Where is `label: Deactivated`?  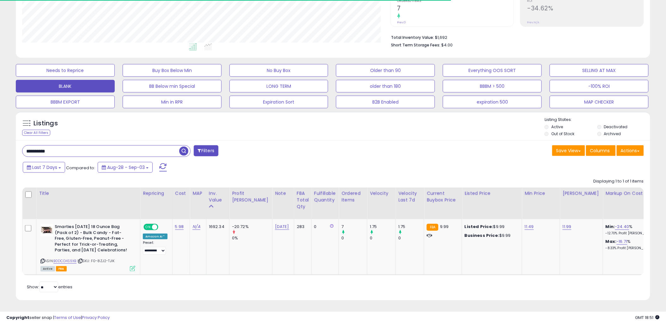
label: Deactivated is located at coordinates (616, 127).